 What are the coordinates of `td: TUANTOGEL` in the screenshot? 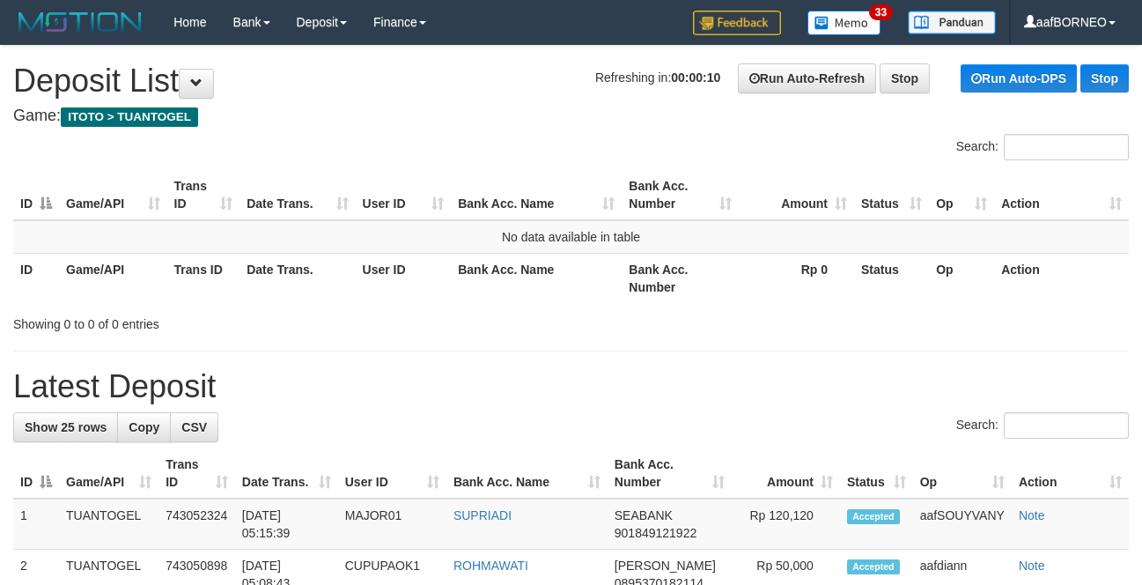 It's located at (108, 524).